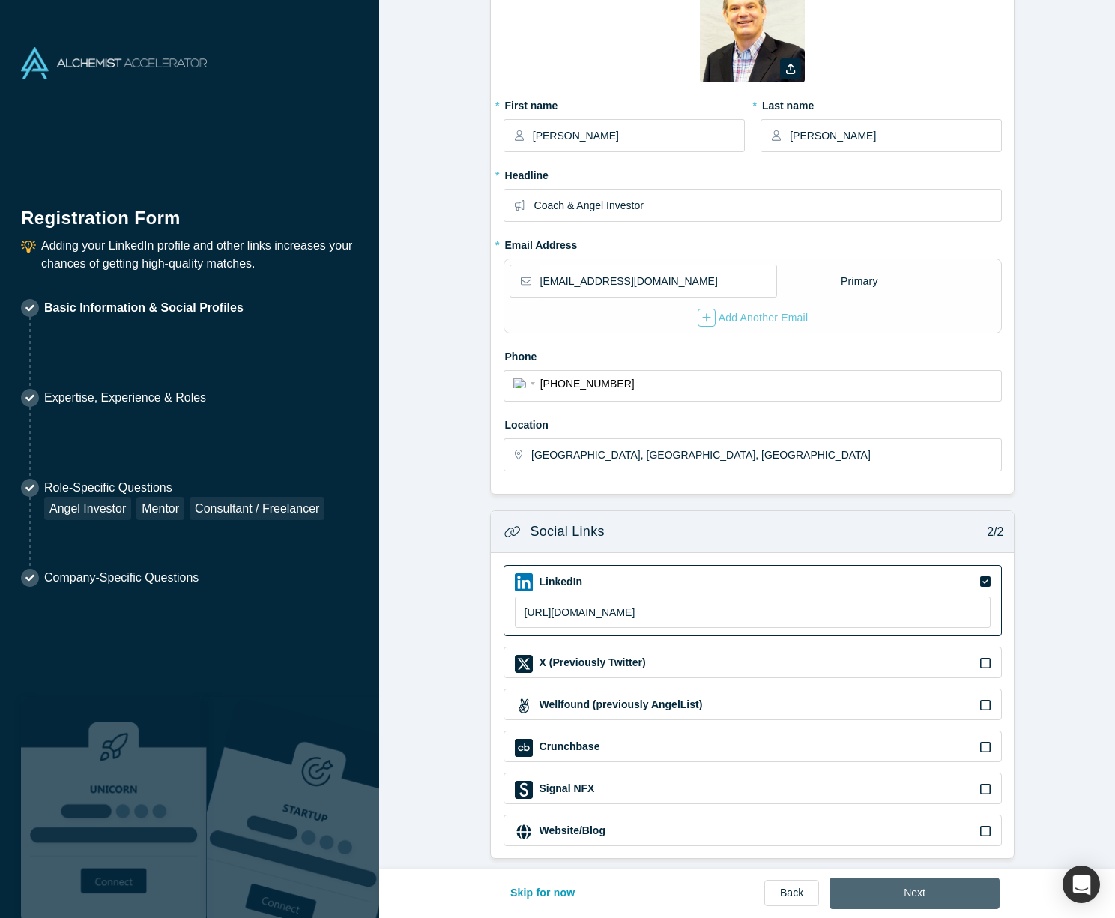 The width and height of the screenshot is (1115, 918). What do you see at coordinates (199, 255) in the screenshot?
I see `p: Adding your LinkedIn profile and other links increases your chances of getting high-quality matches.` at bounding box center [199, 255].